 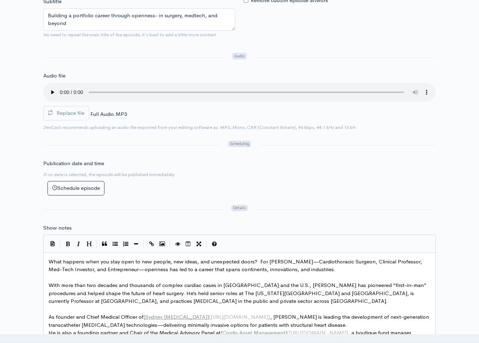 What do you see at coordinates (178, 244) in the screenshot?
I see `button: Toggle Preview` at bounding box center [178, 244].